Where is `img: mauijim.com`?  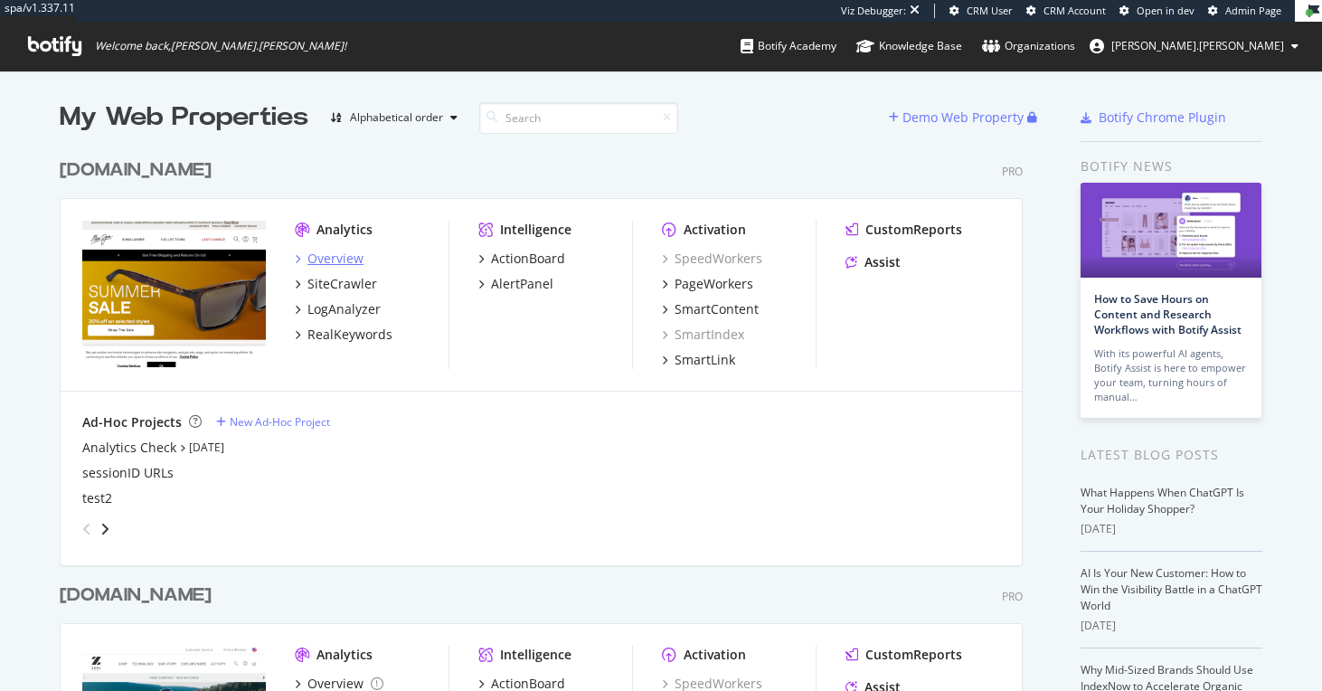 img: mauijim.com is located at coordinates (174, 294).